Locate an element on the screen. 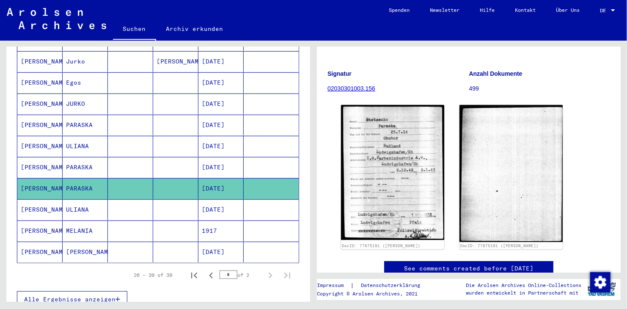 The width and height of the screenshot is (627, 309). mat-cell: Jurko is located at coordinates (85, 61).